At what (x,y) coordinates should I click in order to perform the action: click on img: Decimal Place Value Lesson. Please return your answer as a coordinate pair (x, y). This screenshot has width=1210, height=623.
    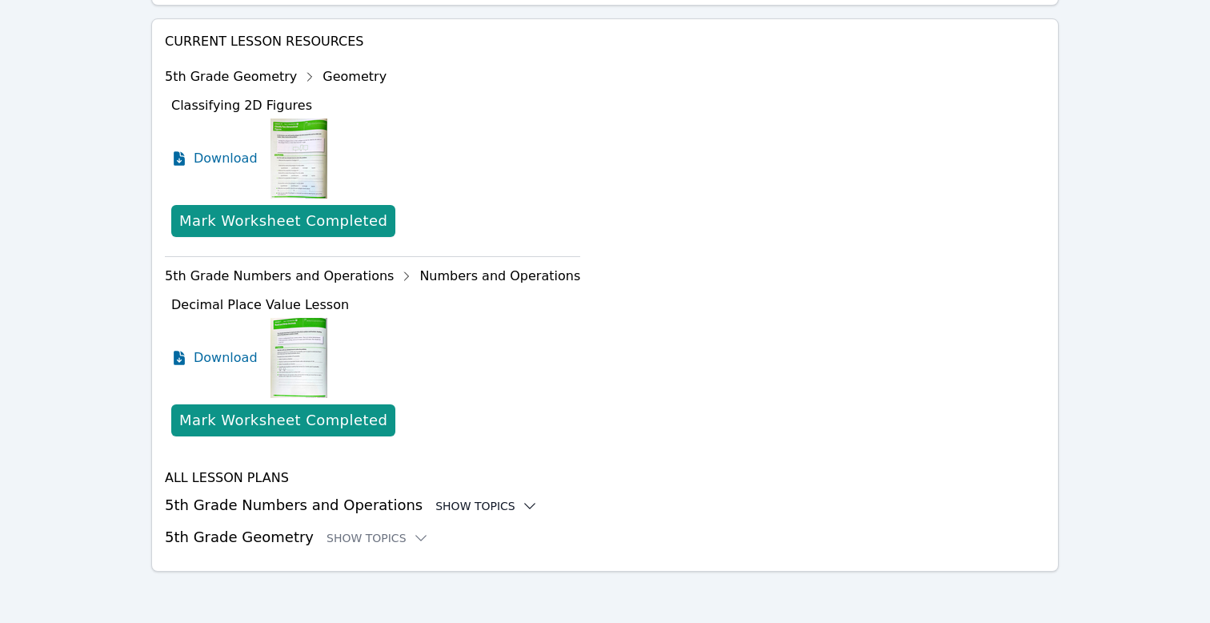
    Looking at the image, I should click on (299, 358).